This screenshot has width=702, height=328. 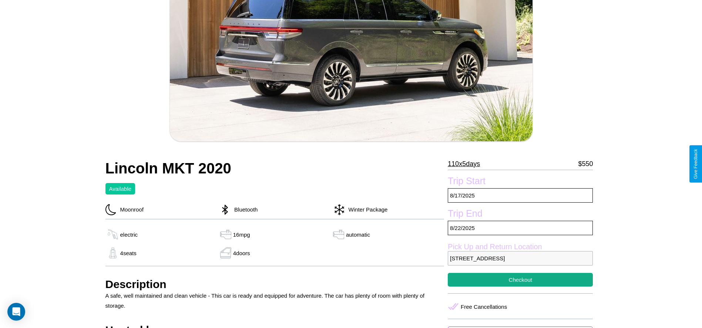 What do you see at coordinates (120, 189) in the screenshot?
I see `p: Available` at bounding box center [120, 189].